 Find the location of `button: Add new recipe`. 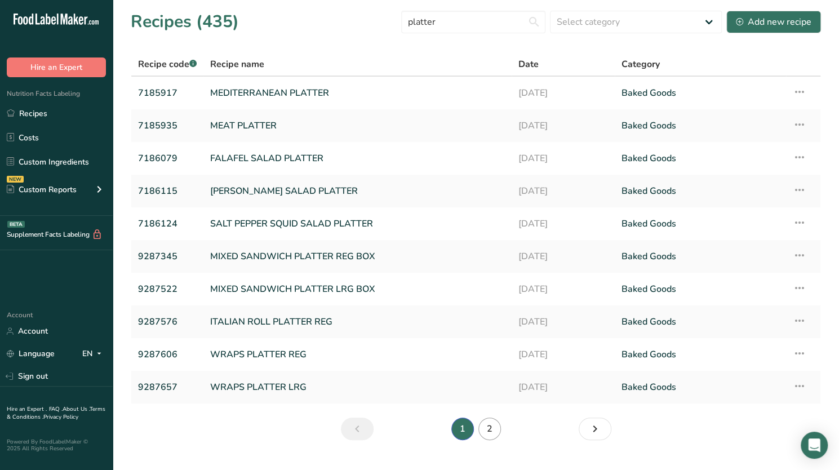

button: Add new recipe is located at coordinates (774, 22).